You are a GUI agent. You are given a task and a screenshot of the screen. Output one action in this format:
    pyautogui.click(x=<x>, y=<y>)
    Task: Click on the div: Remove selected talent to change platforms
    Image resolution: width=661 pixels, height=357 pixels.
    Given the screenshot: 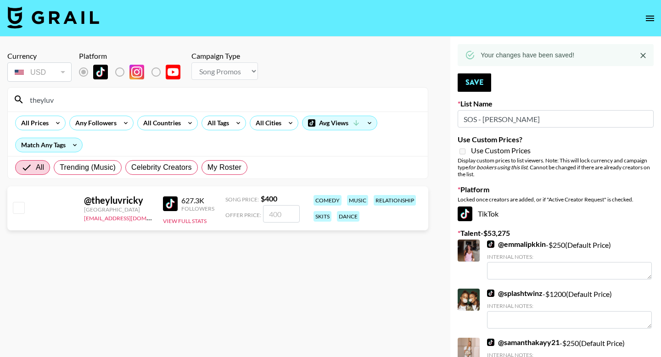 What is the action you would take?
    pyautogui.click(x=133, y=72)
    